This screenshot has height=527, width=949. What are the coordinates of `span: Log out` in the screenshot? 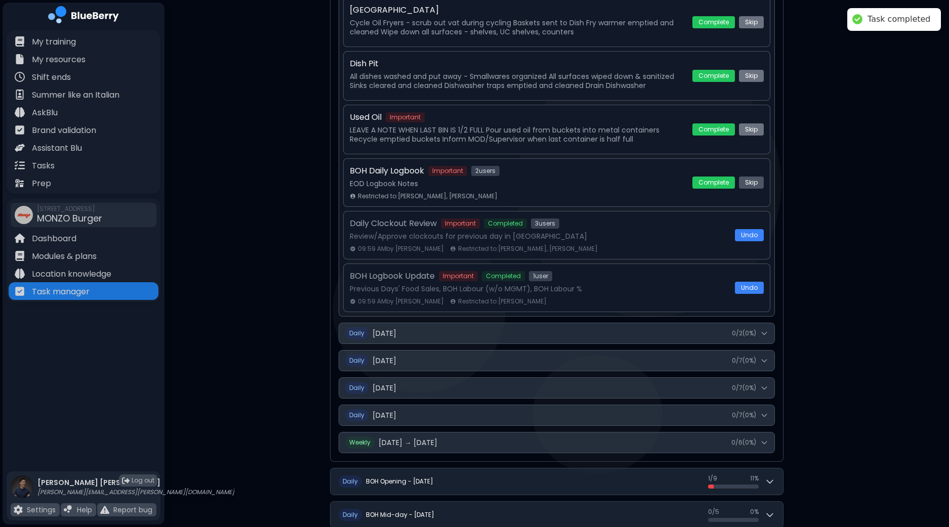 It's located at (143, 481).